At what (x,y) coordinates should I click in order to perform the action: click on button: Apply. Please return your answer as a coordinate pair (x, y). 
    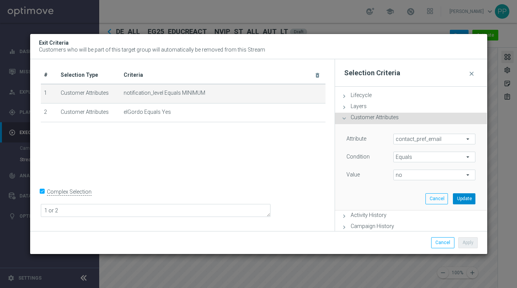
    Looking at the image, I should click on (467, 242).